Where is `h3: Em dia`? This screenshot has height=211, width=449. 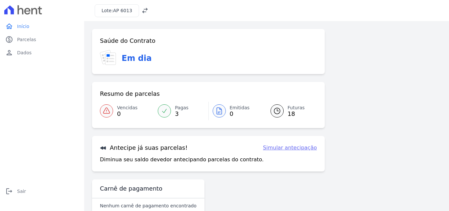 h3: Em dia is located at coordinates (136, 58).